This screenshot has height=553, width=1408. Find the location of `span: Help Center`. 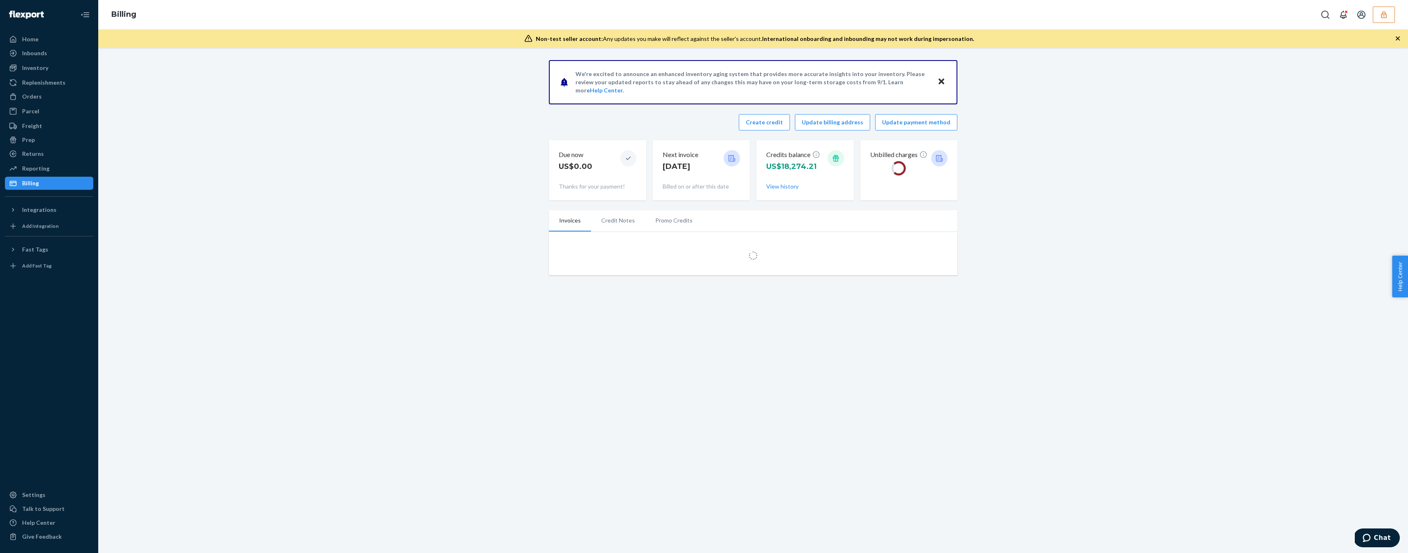

span: Help Center is located at coordinates (1400, 277).